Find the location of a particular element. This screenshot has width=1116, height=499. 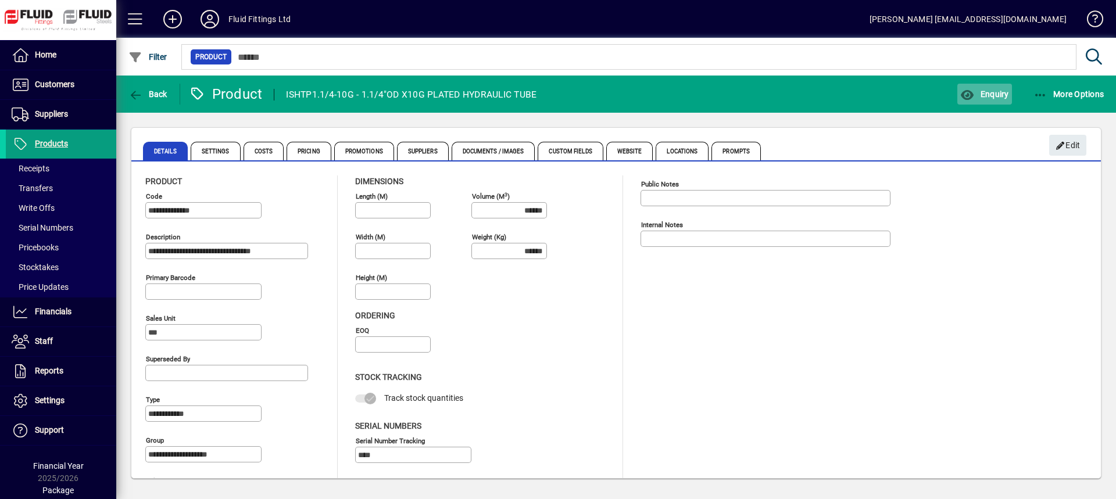

button: Back is located at coordinates (148, 94).